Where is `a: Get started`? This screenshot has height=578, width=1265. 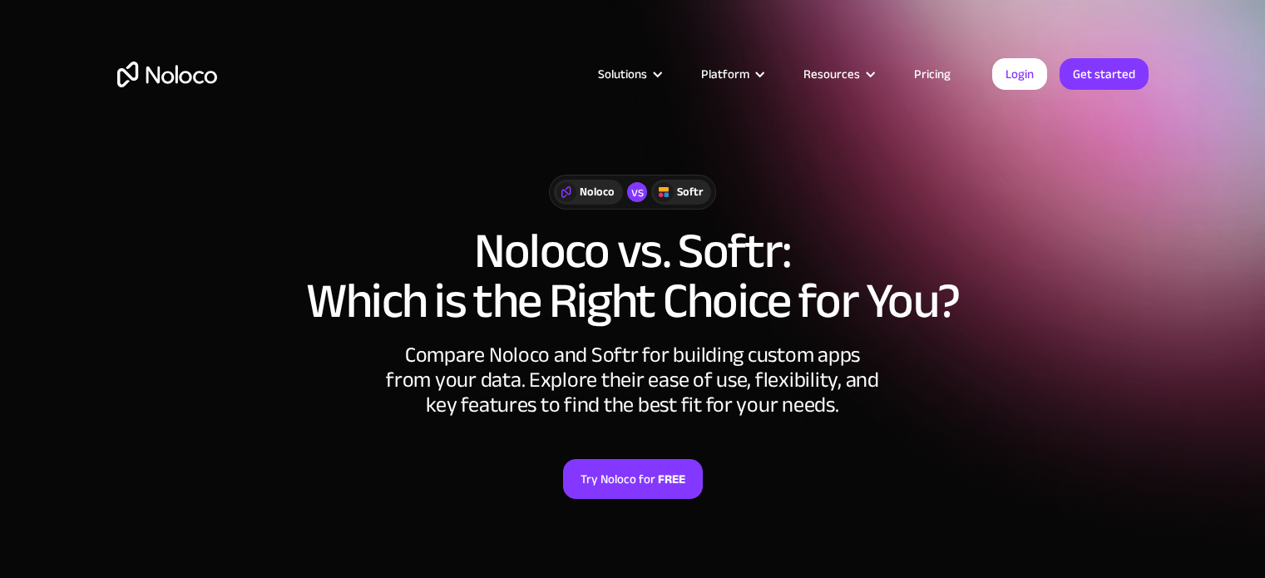
a: Get started is located at coordinates (1103, 74).